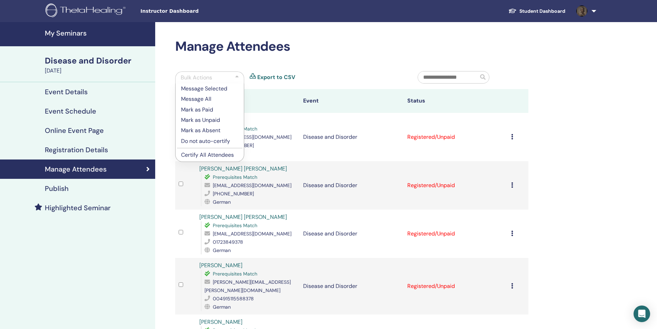  What do you see at coordinates (537, 11) in the screenshot?
I see `a: Student Dashboard` at bounding box center [537, 11].